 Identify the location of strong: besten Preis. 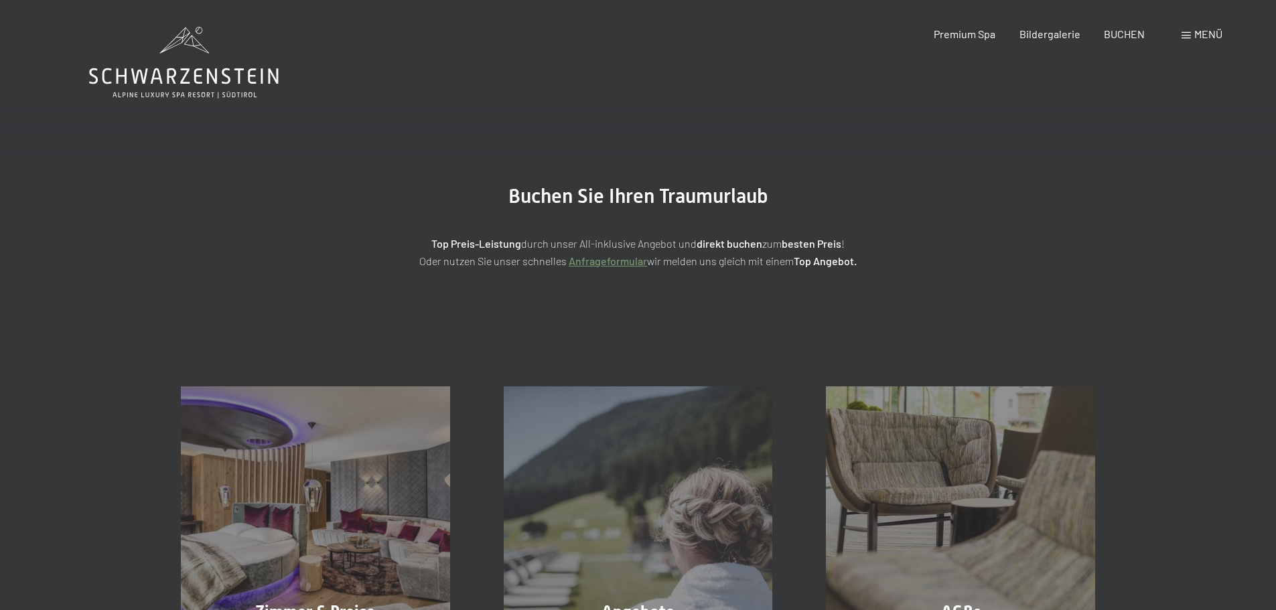
(811, 243).